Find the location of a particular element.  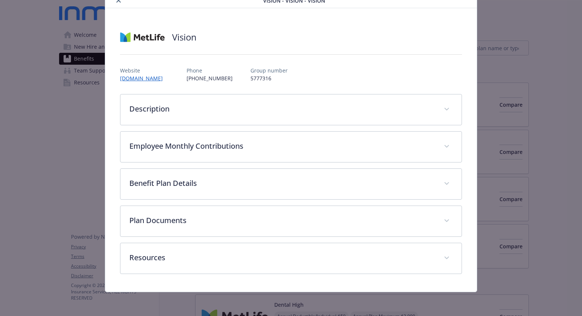

p: Description is located at coordinates (282, 109).